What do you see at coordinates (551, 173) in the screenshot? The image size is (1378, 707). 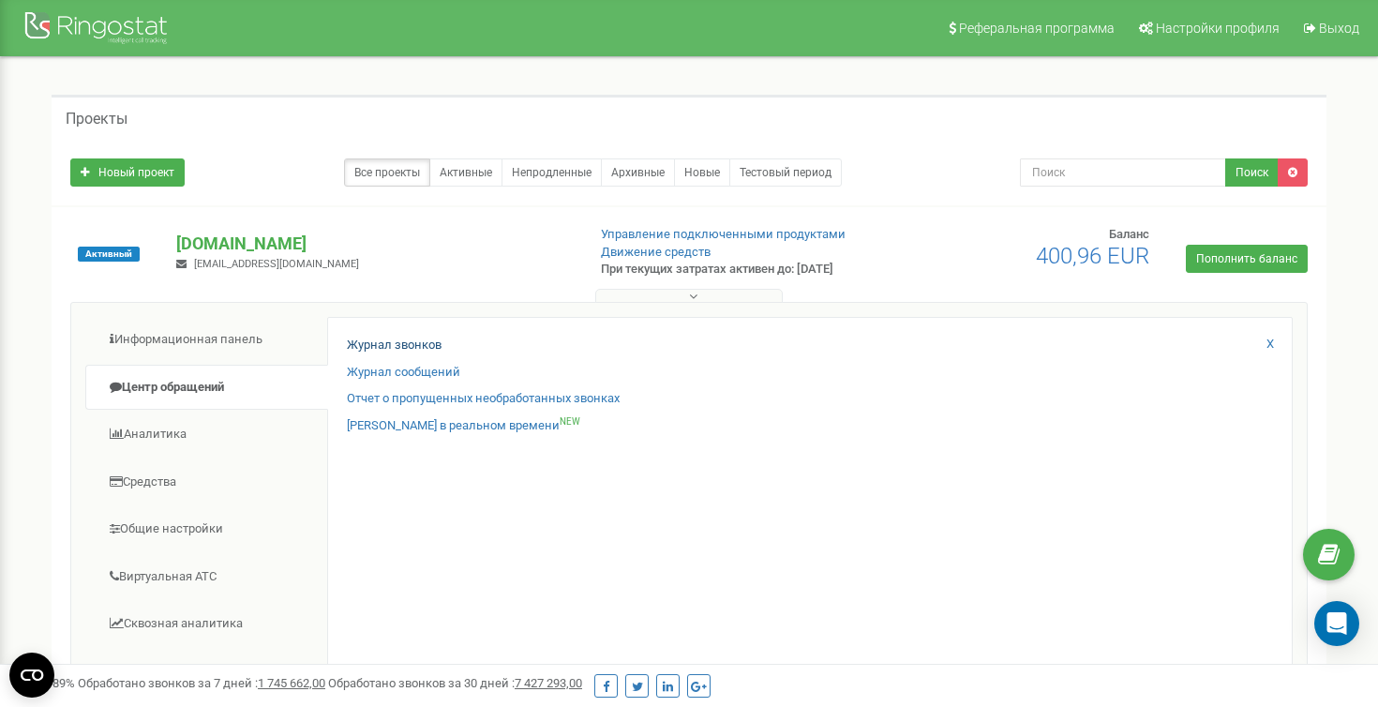 I see `a: Непродленные` at bounding box center [551, 173].